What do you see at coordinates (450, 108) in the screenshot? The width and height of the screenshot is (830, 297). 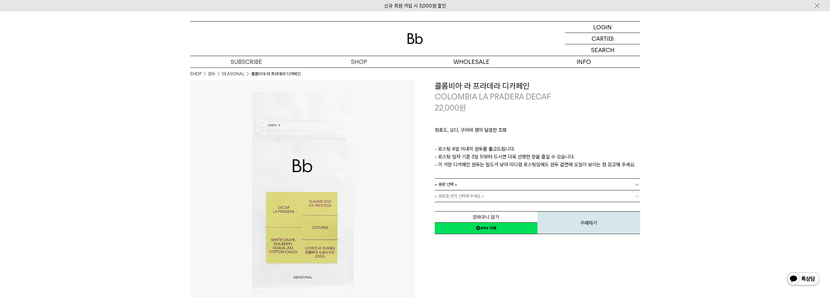 I see `p: 22,000` at bounding box center [450, 108].